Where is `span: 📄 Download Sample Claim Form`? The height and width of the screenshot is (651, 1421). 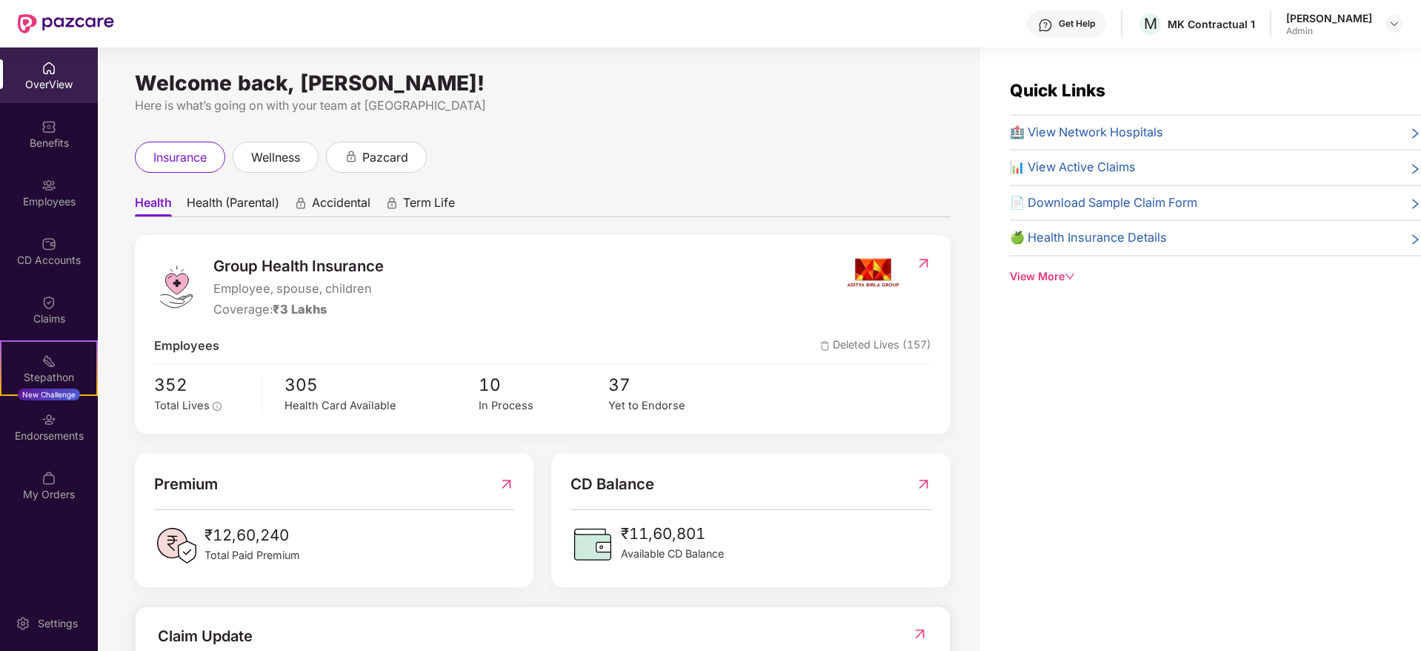 span: 📄 Download Sample Claim Form is located at coordinates (1103, 203).